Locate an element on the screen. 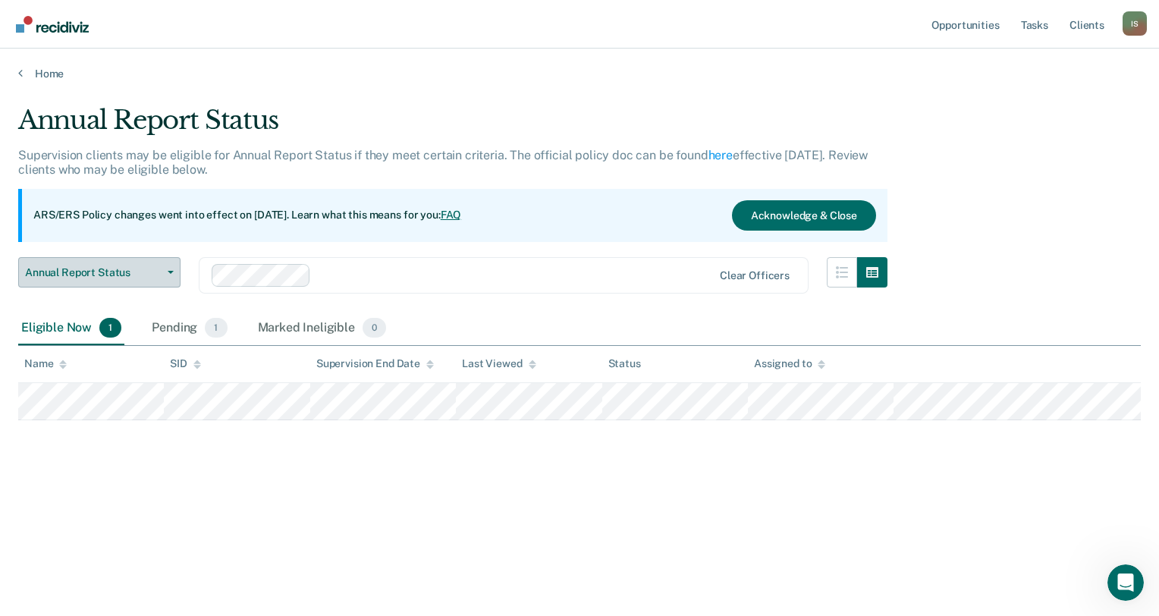 This screenshot has width=1159, height=616. button: Annual Report Status is located at coordinates (99, 272).